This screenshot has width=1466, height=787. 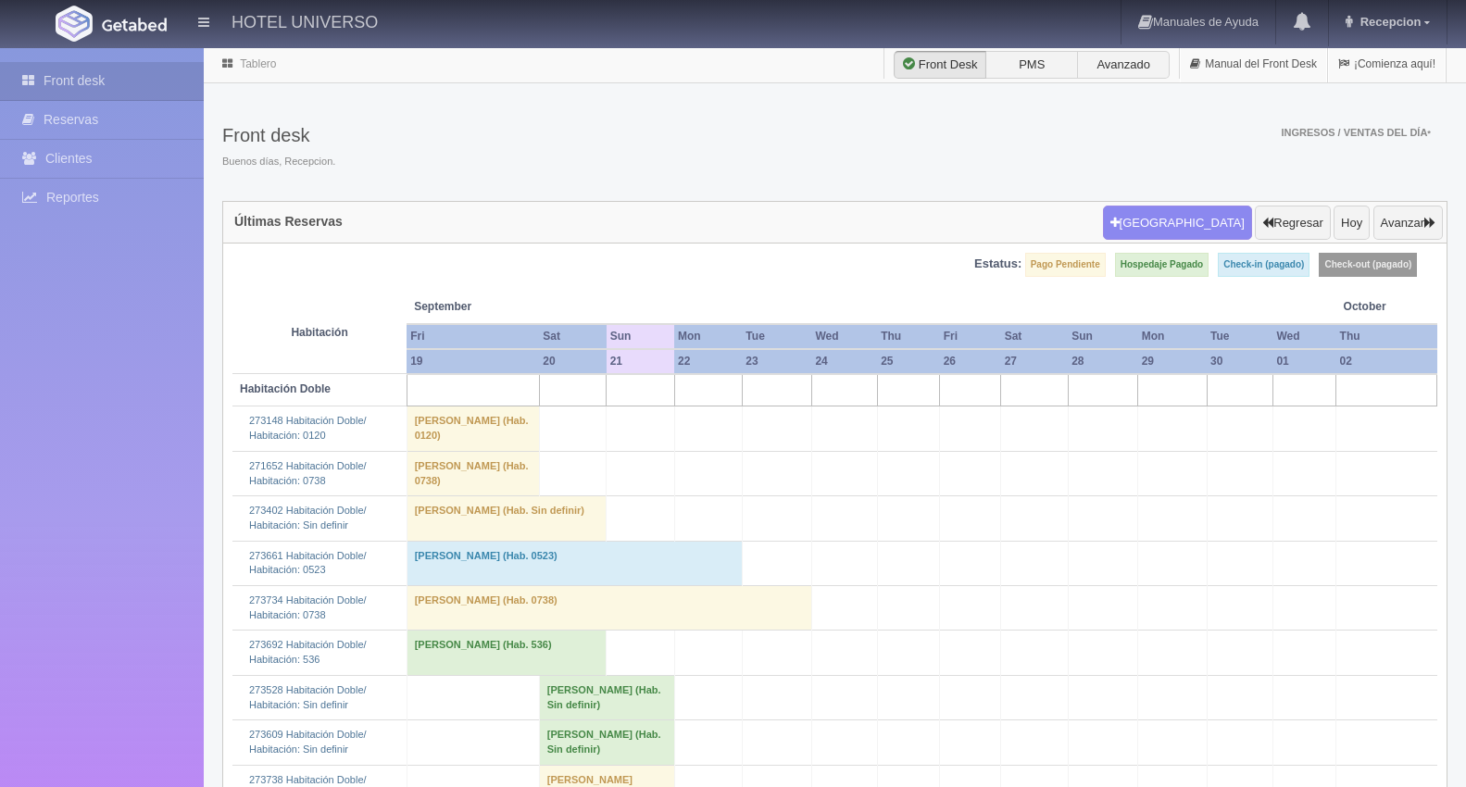 I want to click on label: PMS, so click(x=1032, y=65).